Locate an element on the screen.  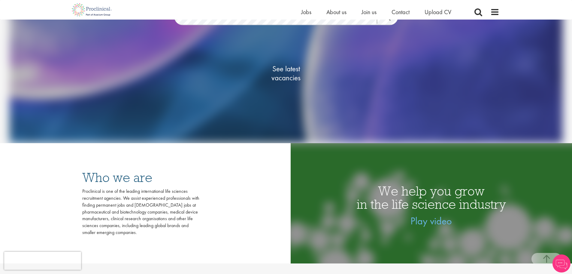
a: Play video is located at coordinates (431, 220).